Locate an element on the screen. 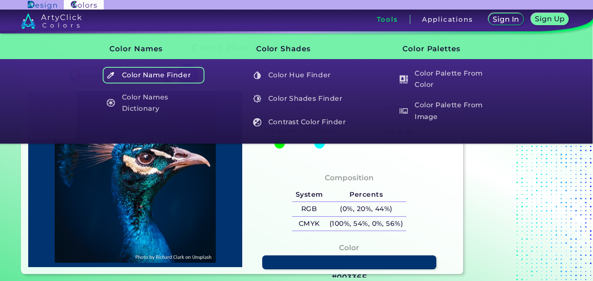  a: Contrast Color Finder is located at coordinates (300, 122).